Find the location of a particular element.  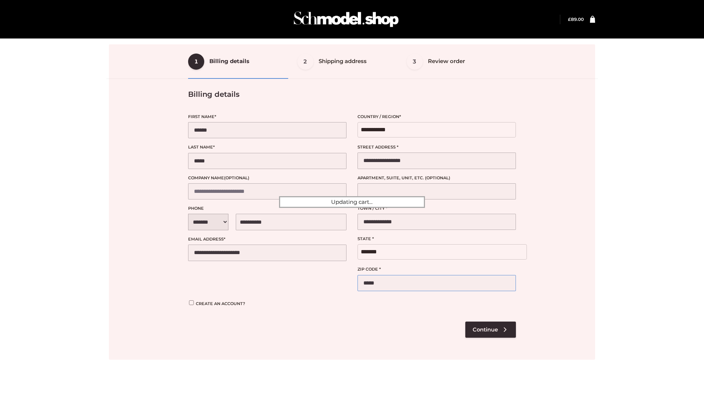

div: Updating cart... is located at coordinates (352, 202).